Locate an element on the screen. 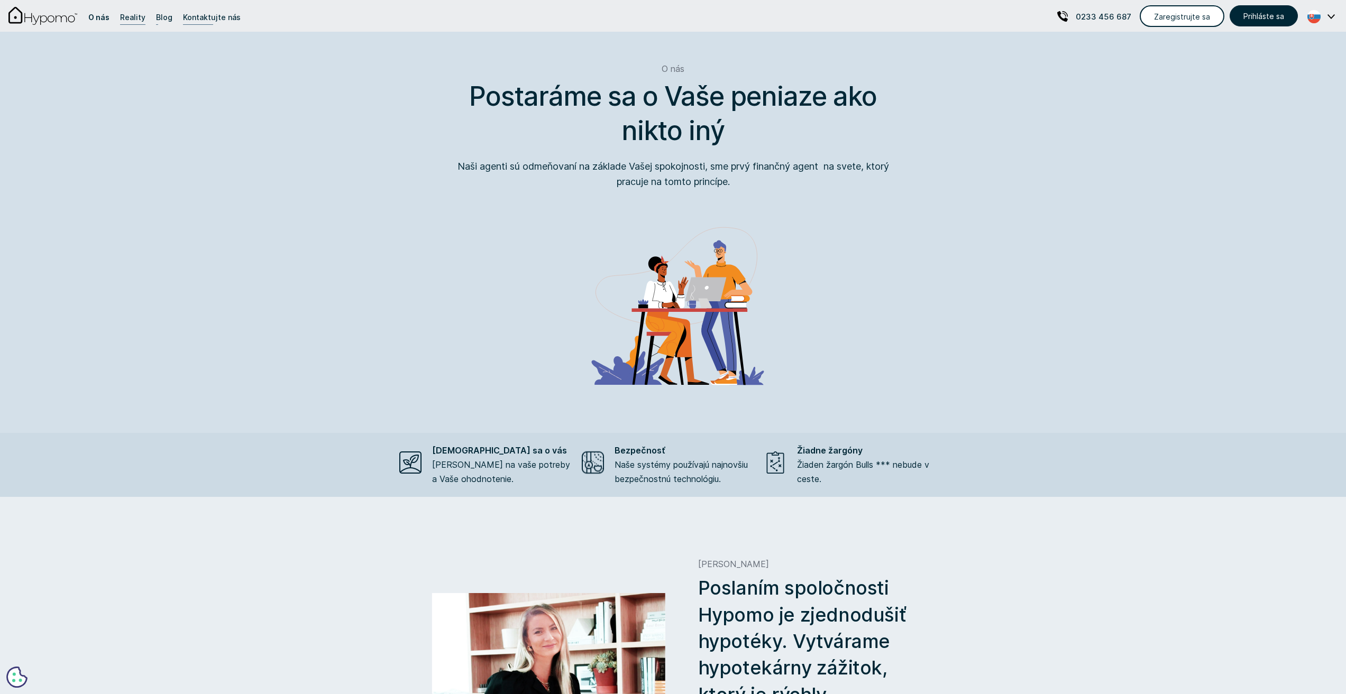 This screenshot has width=1346, height=694. div: Reality is located at coordinates (133, 17).